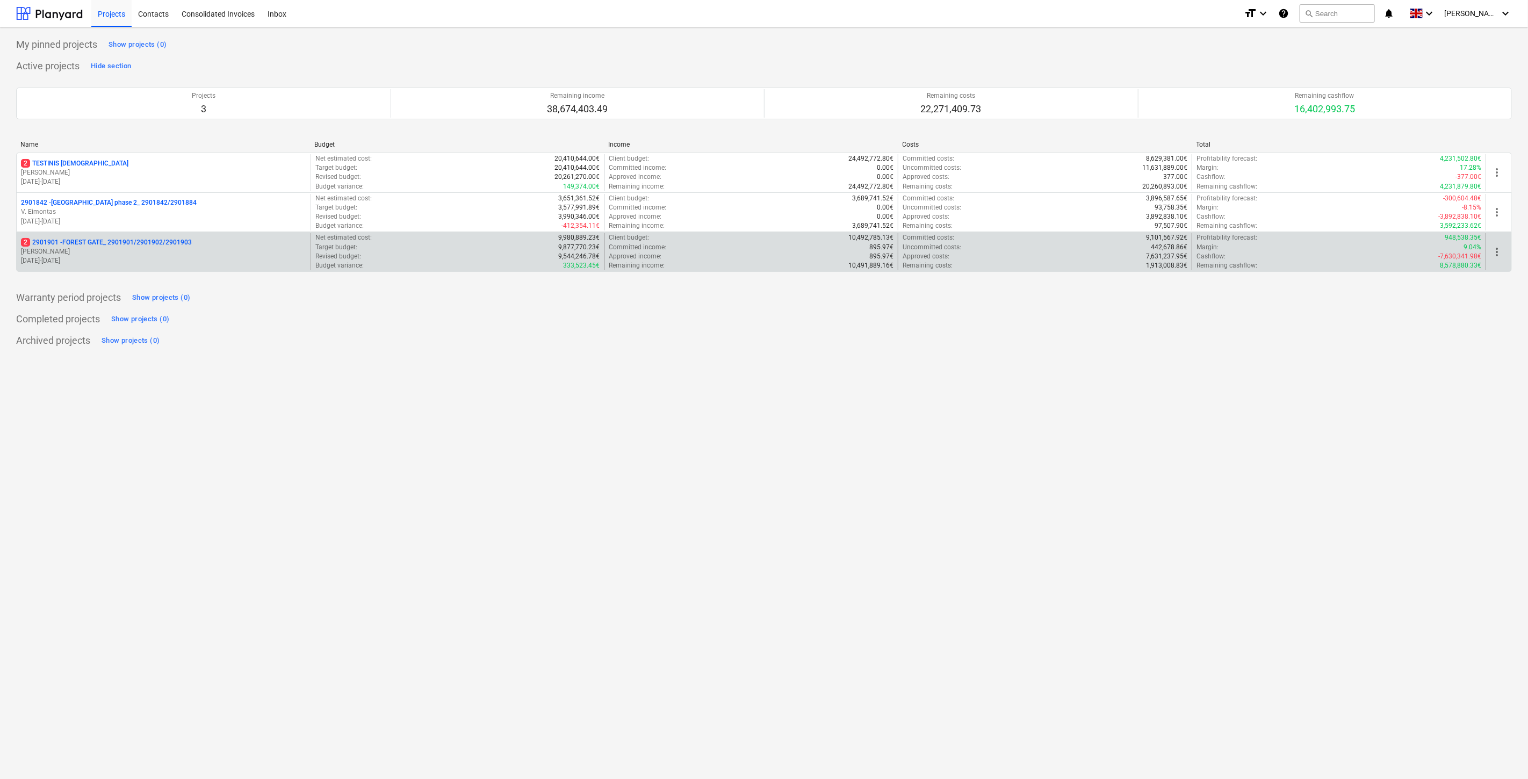 The width and height of the screenshot is (1528, 779). Describe the element at coordinates (577, 177) in the screenshot. I see `p: 20,261,270.00€` at that location.